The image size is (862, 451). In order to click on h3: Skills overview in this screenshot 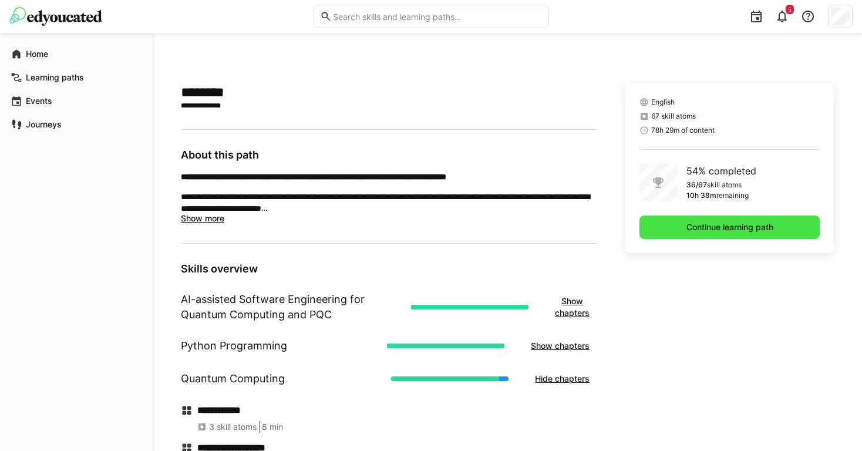, I will do `click(389, 269)`.